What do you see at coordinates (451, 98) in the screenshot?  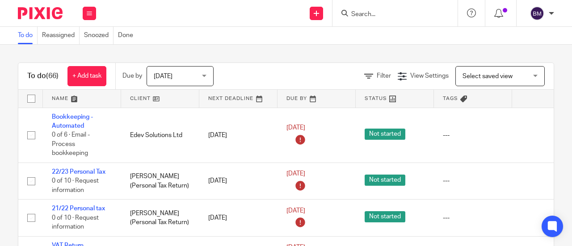 I see `span: Tags` at bounding box center [451, 98].